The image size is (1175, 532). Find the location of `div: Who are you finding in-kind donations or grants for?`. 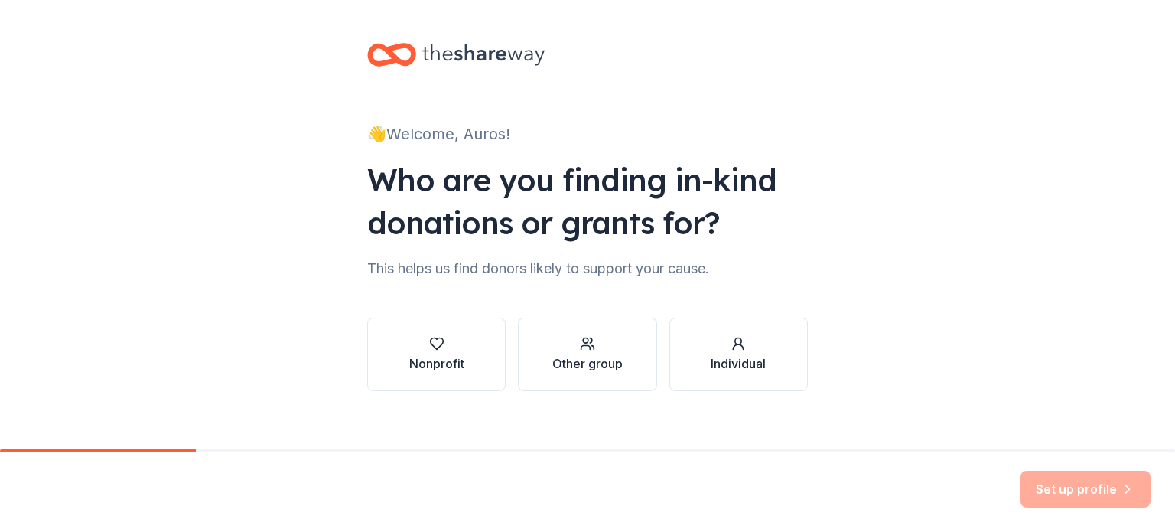

div: Who are you finding in-kind donations or grants for? is located at coordinates (587, 201).